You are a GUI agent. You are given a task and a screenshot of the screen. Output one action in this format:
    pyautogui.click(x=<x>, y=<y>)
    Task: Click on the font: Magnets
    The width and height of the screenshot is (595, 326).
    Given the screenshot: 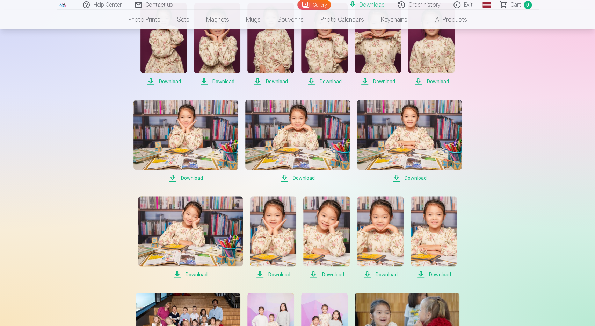 What is the action you would take?
    pyautogui.click(x=218, y=19)
    